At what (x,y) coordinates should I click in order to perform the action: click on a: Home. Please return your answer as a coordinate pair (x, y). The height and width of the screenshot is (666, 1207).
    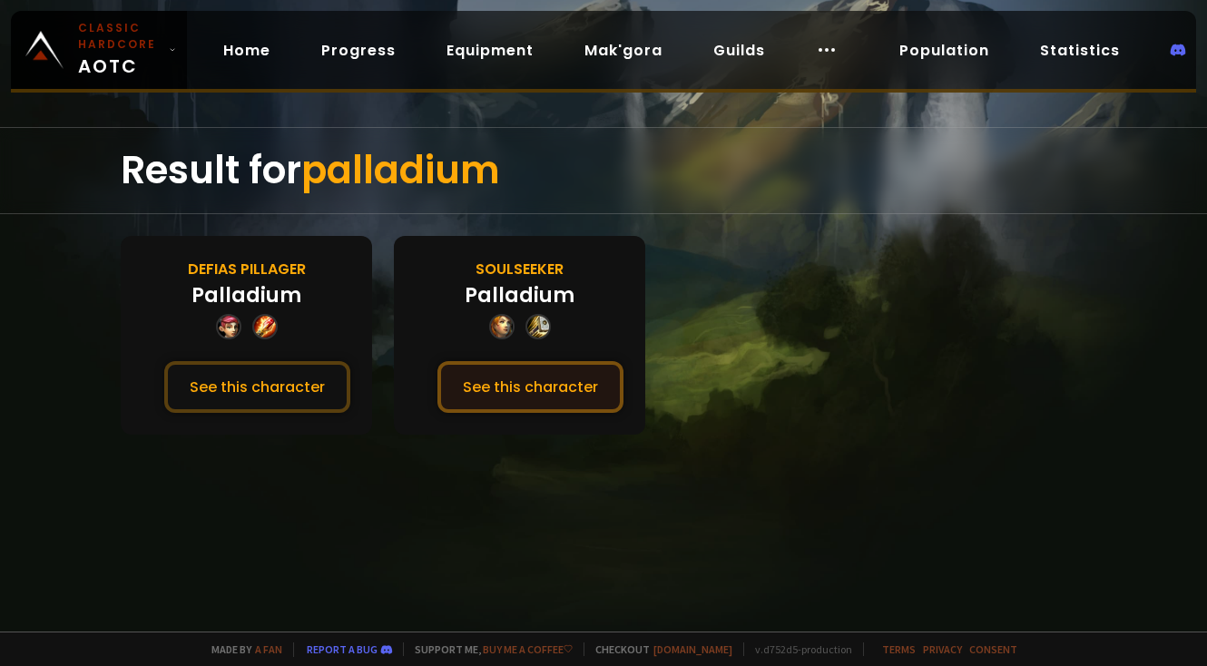
    Looking at the image, I should click on (247, 50).